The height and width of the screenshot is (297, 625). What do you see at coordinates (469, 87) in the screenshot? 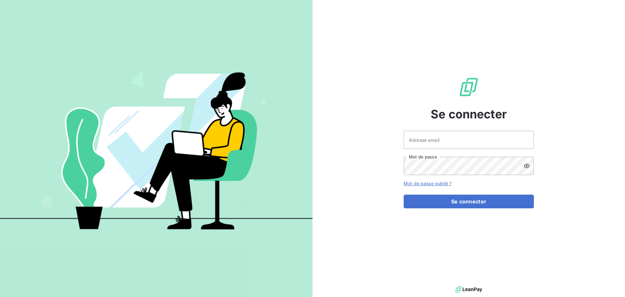
I see `img: Logo LeanPay` at bounding box center [469, 87].